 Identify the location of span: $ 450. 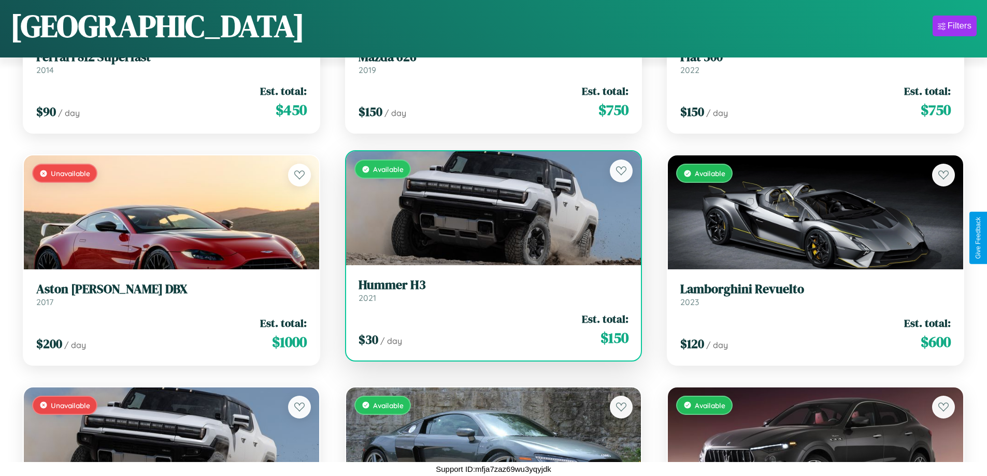
(291, 110).